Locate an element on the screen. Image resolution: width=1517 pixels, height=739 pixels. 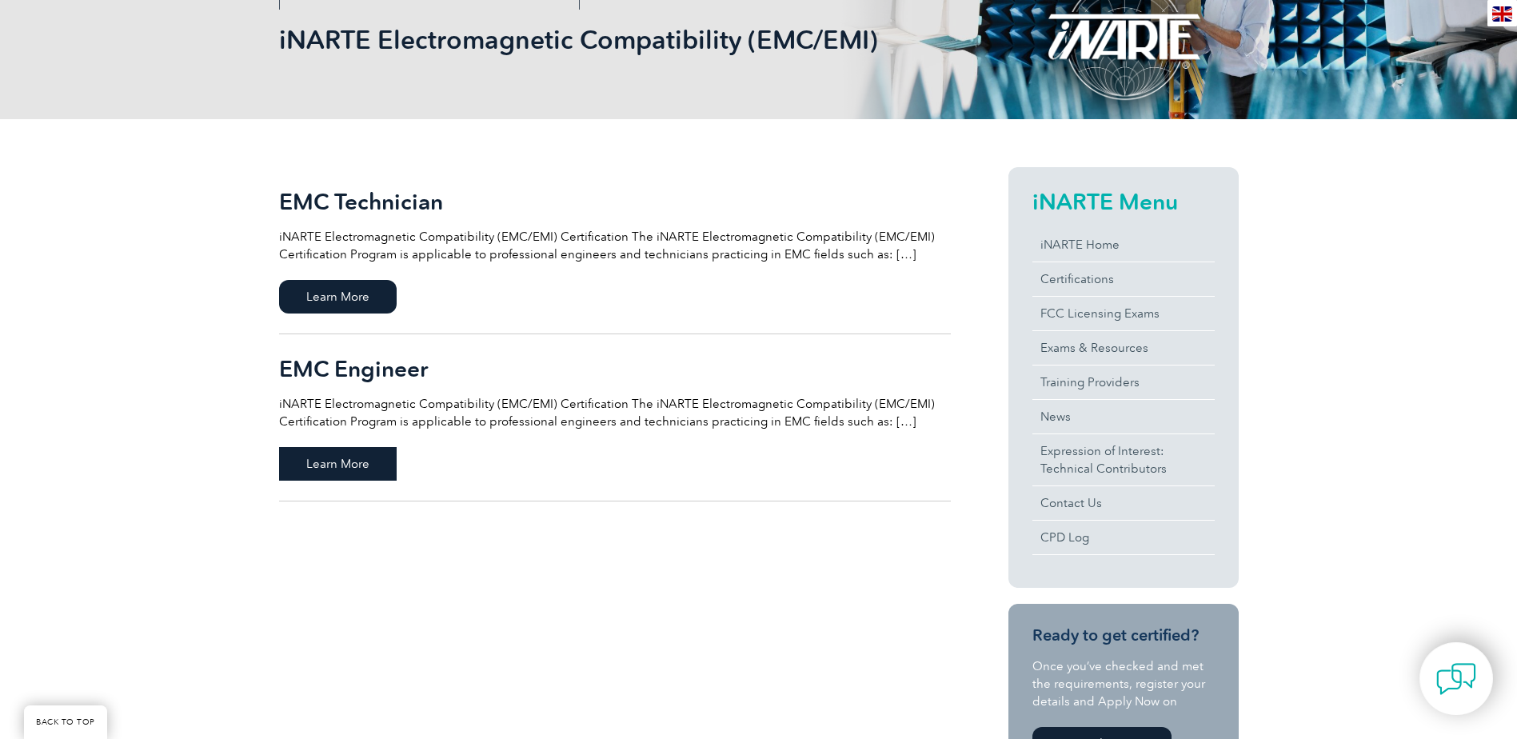
img: en is located at coordinates (1501, 14).